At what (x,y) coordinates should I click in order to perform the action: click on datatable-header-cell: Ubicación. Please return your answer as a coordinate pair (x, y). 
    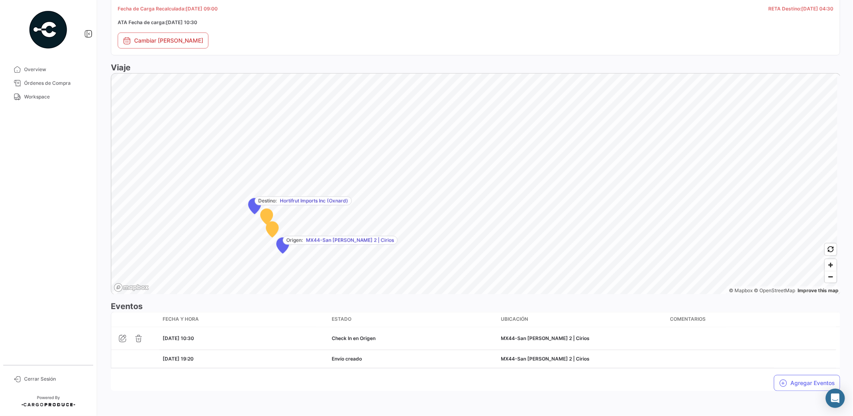
    Looking at the image, I should click on (582, 319).